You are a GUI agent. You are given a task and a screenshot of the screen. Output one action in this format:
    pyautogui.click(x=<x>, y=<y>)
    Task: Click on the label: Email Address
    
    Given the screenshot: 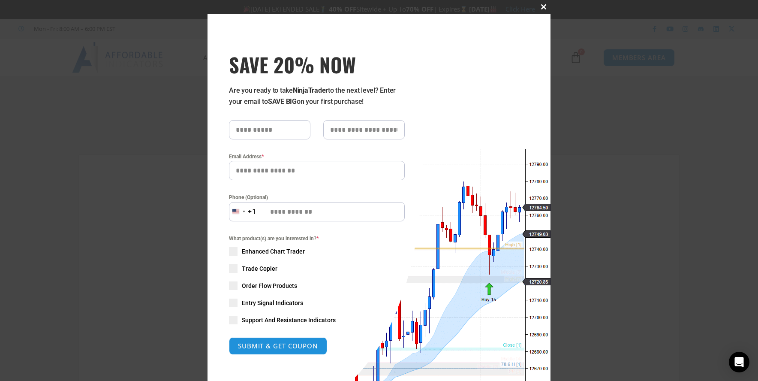 What is the action you would take?
    pyautogui.click(x=317, y=156)
    